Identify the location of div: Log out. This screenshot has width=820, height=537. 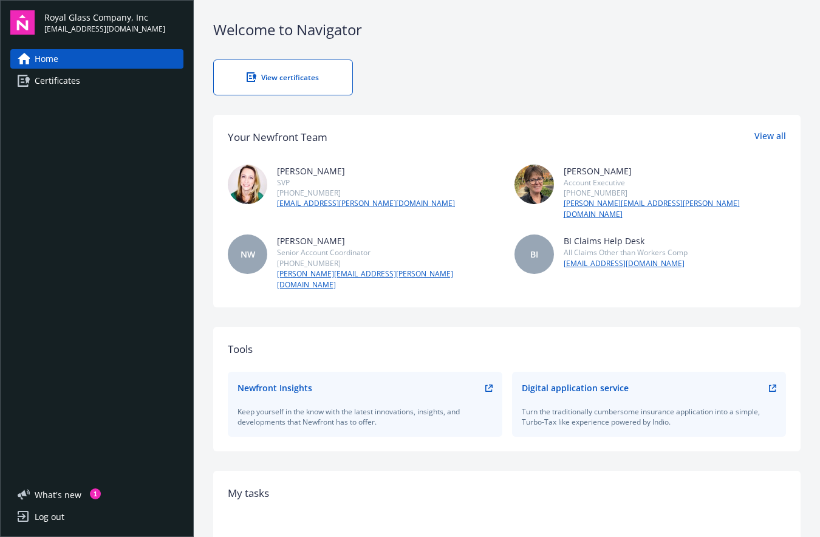
(49, 517).